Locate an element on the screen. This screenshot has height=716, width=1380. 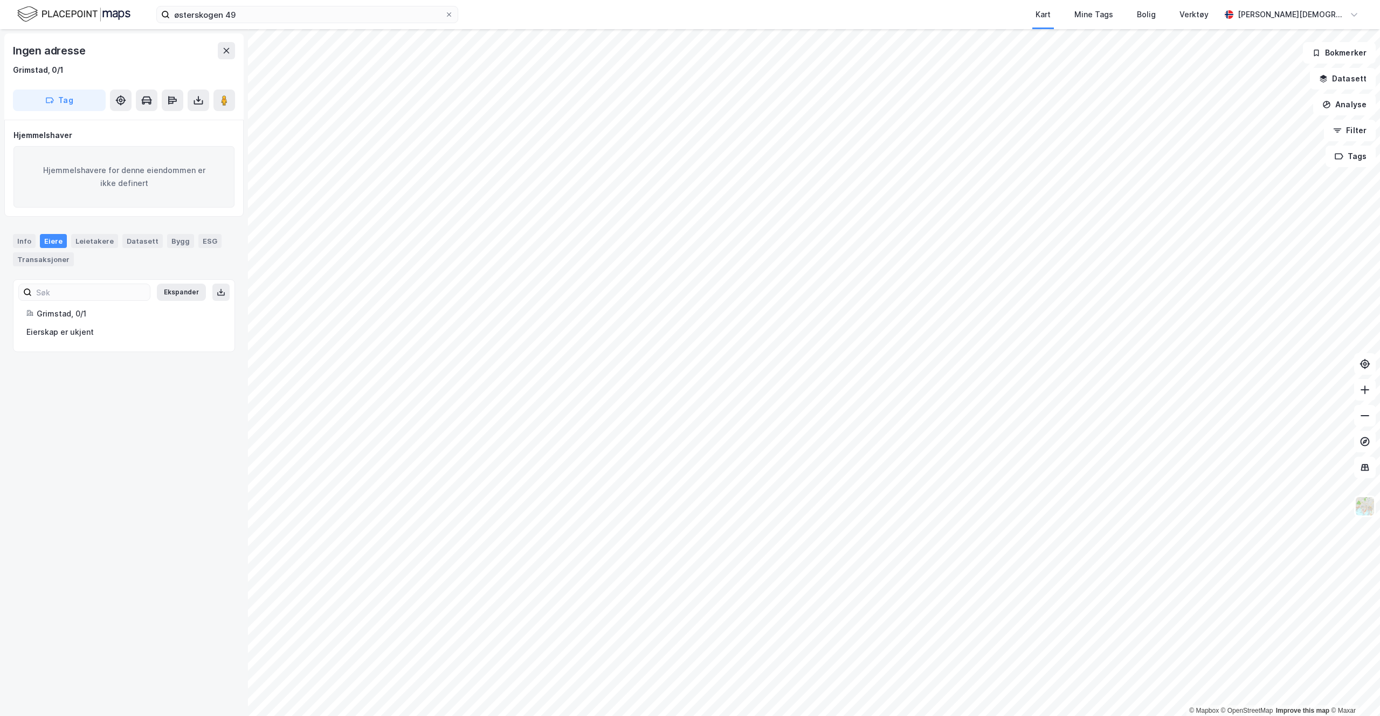
div: Hjemmelshavere for denne eiendommen er ikke definert is located at coordinates (124, 177).